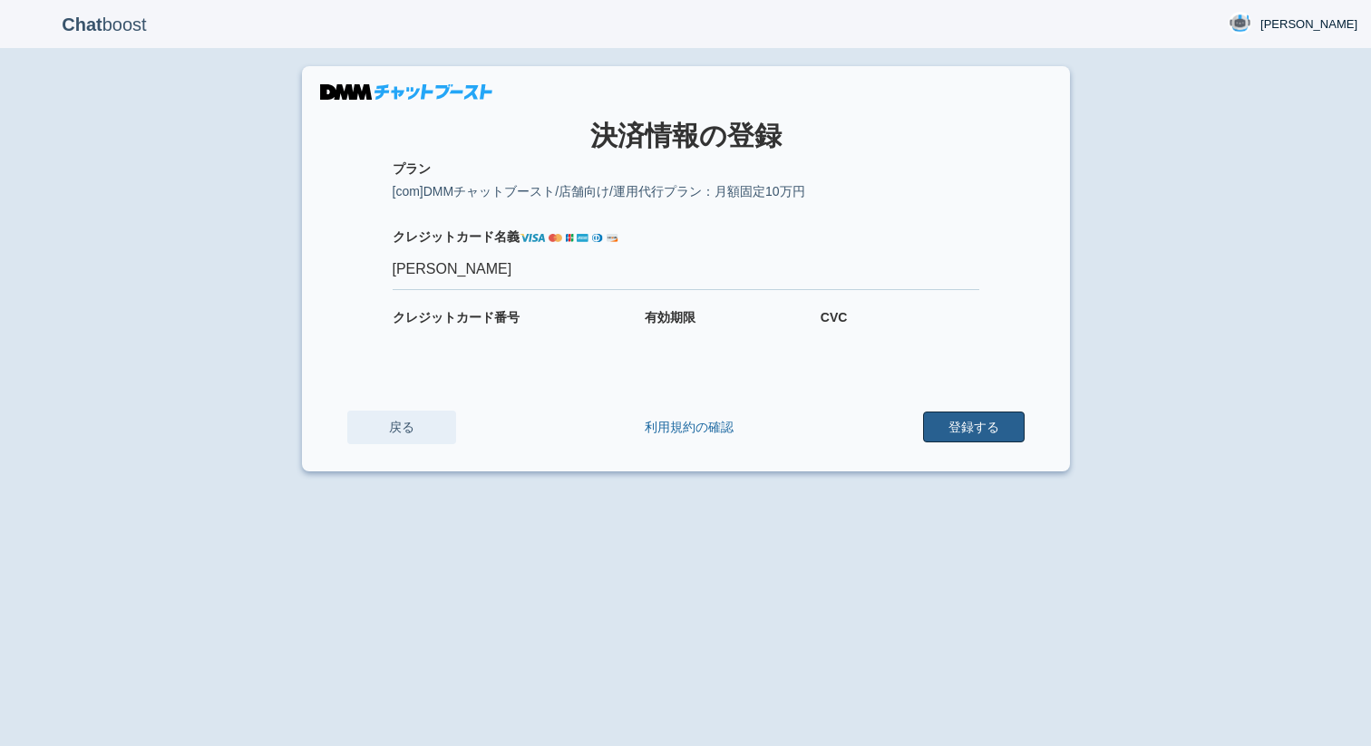 This screenshot has width=1371, height=746. Describe the element at coordinates (685, 135) in the screenshot. I see `h1: 決済情報の登録` at that location.